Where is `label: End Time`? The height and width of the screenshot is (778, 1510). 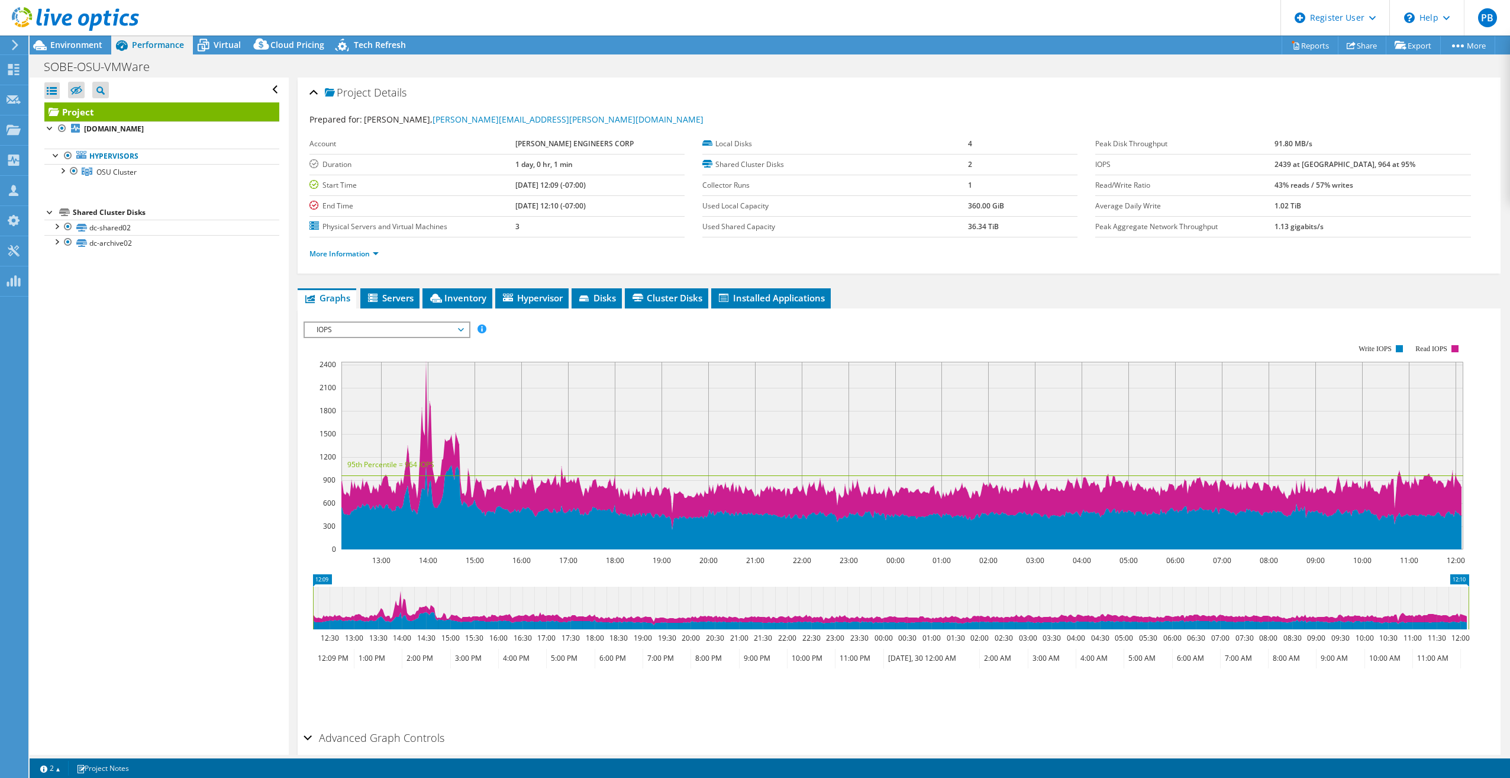
label: End Time is located at coordinates (412, 206).